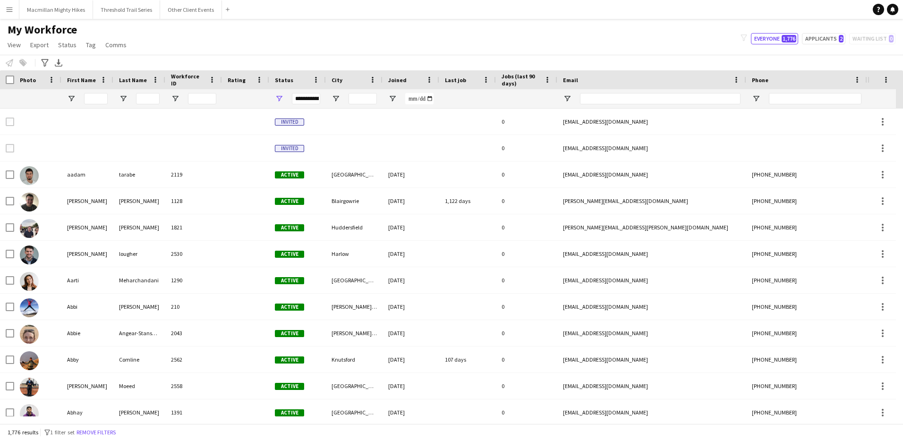  I want to click on div: 107 days, so click(468, 359).